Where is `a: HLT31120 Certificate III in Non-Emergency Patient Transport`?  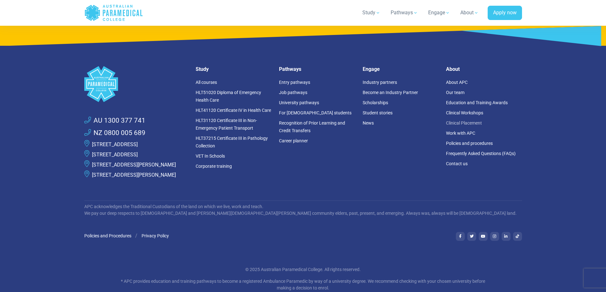
a: HLT31120 Certificate III in Non-Emergency Patient Transport is located at coordinates (226, 124).